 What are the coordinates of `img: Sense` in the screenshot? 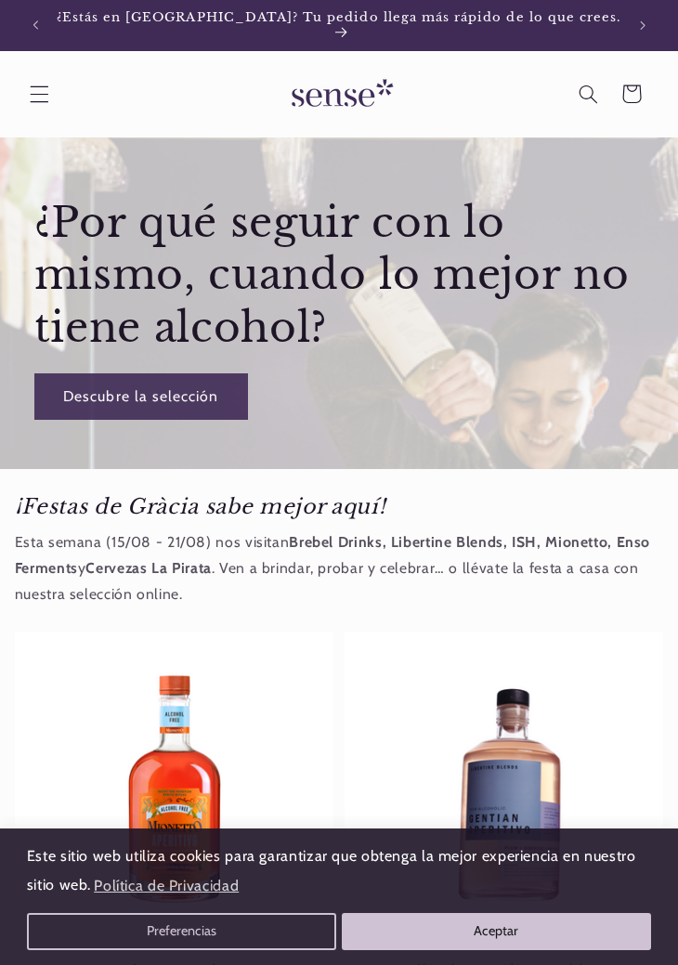 It's located at (339, 94).